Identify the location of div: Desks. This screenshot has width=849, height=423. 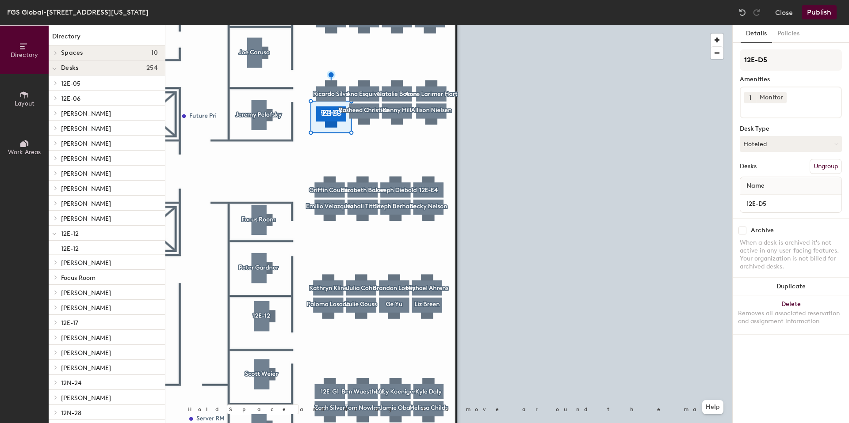
(748, 167).